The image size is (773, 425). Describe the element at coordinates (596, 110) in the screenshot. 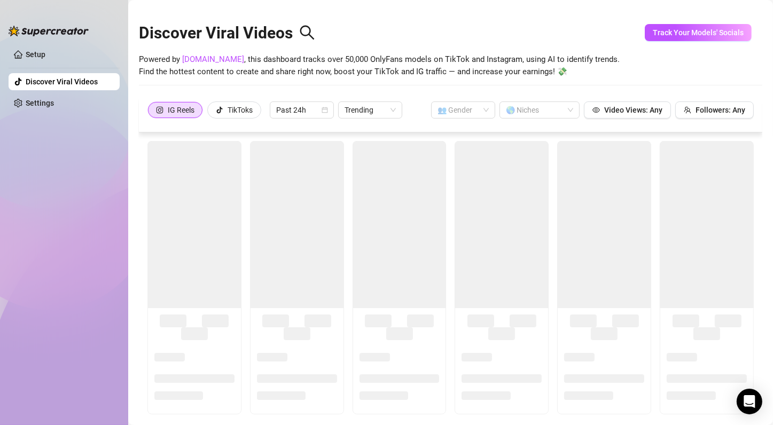

I see `span: eye` at that location.